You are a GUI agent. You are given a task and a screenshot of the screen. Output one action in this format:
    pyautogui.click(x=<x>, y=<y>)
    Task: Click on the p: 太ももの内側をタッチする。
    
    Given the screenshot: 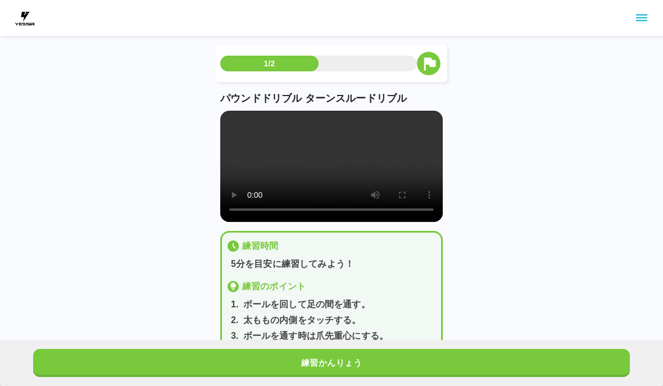 What is the action you would take?
    pyautogui.click(x=302, y=320)
    